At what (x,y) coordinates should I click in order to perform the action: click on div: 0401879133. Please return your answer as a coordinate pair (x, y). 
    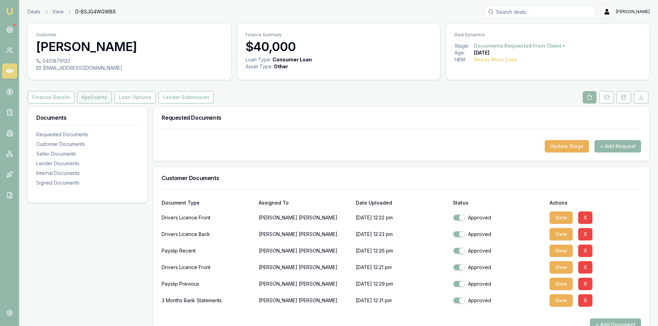
    Looking at the image, I should click on (129, 61).